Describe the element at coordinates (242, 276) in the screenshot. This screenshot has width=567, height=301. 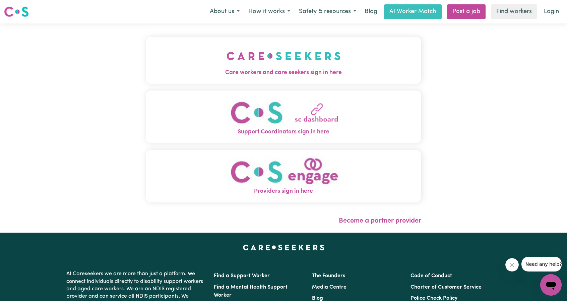
I see `a: Find a Support Worker` at that location.